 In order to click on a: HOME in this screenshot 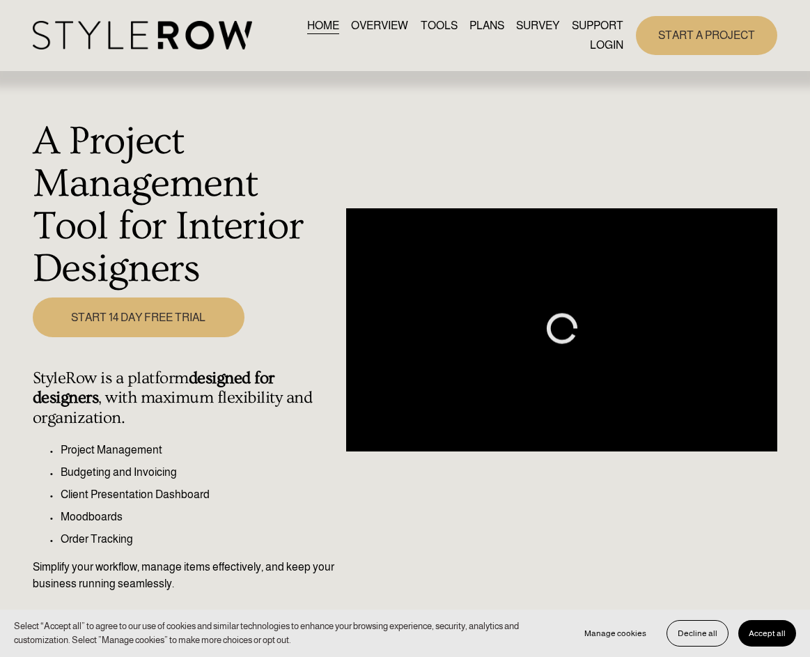, I will do `click(323, 26)`.